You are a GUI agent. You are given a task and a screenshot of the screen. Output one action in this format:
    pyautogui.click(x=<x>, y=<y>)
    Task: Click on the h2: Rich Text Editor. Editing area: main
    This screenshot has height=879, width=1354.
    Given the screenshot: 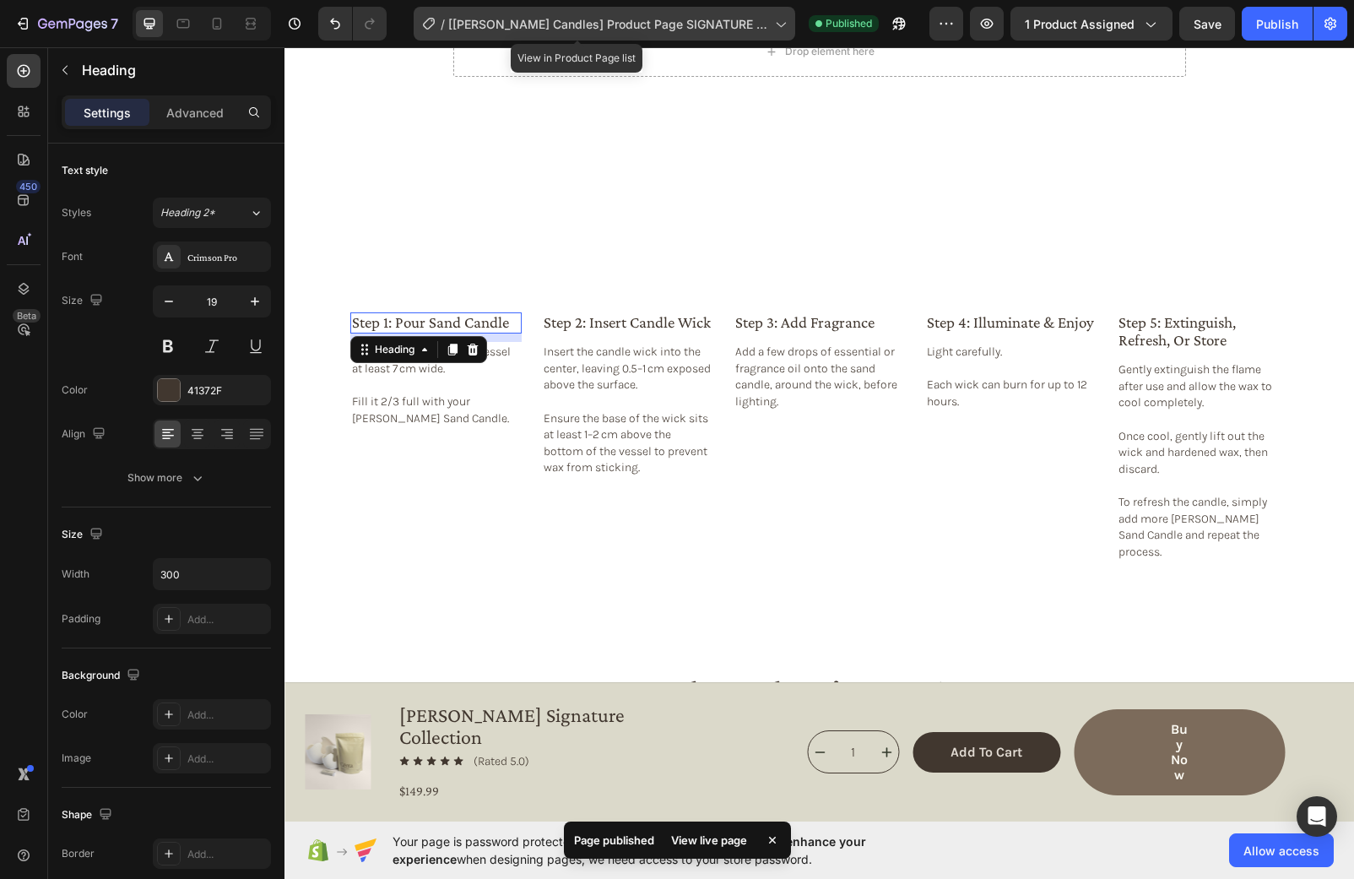 What is the action you would take?
    pyautogui.click(x=151, y=275)
    